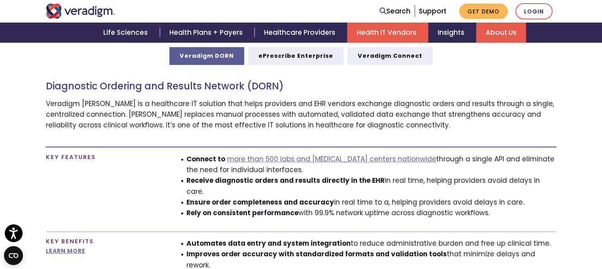 The image size is (602, 269). I want to click on a: Health IT Vendors, so click(388, 32).